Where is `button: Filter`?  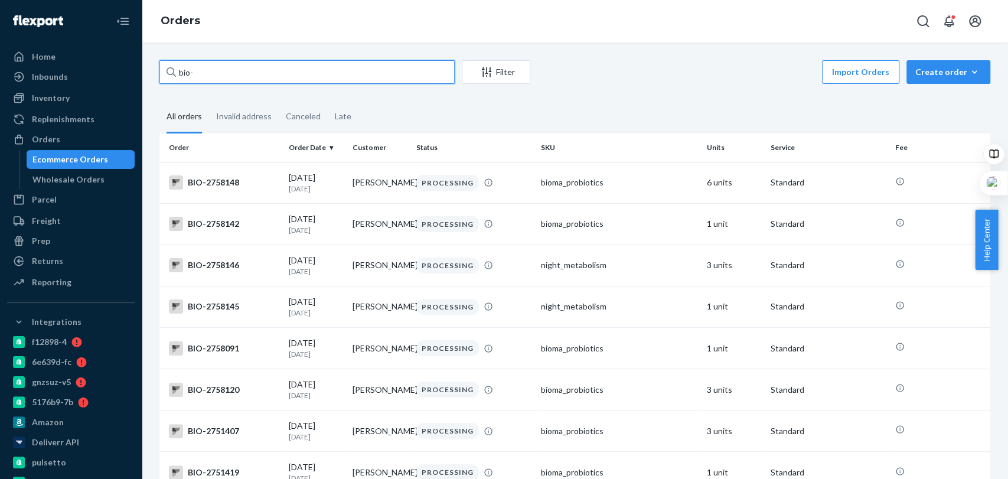 button: Filter is located at coordinates (496, 72).